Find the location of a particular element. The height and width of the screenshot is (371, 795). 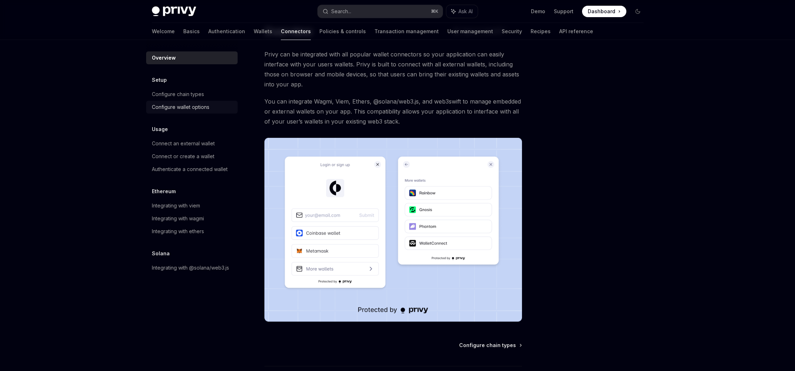

a: Authenticate a connected wallet is located at coordinates (192, 169).